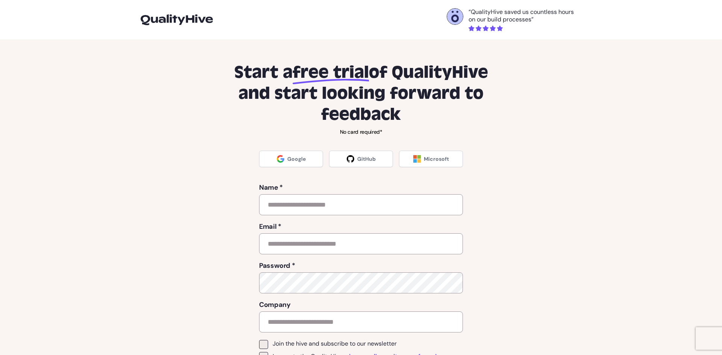  Describe the element at coordinates (361, 305) in the screenshot. I see `label: Company` at that location.